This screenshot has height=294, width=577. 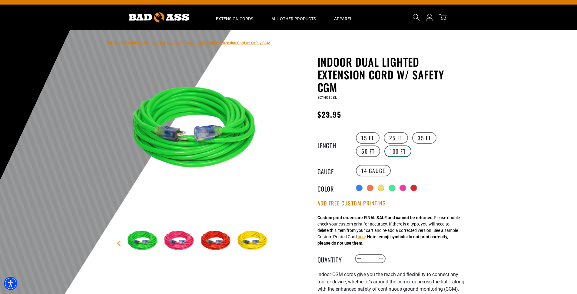 What do you see at coordinates (396, 138) in the screenshot?
I see `label: 25 FT` at bounding box center [396, 138].